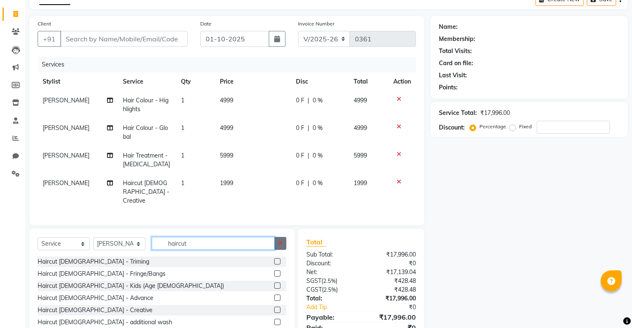  Describe the element at coordinates (314, 290) in the screenshot. I see `span: CGST` at that location.